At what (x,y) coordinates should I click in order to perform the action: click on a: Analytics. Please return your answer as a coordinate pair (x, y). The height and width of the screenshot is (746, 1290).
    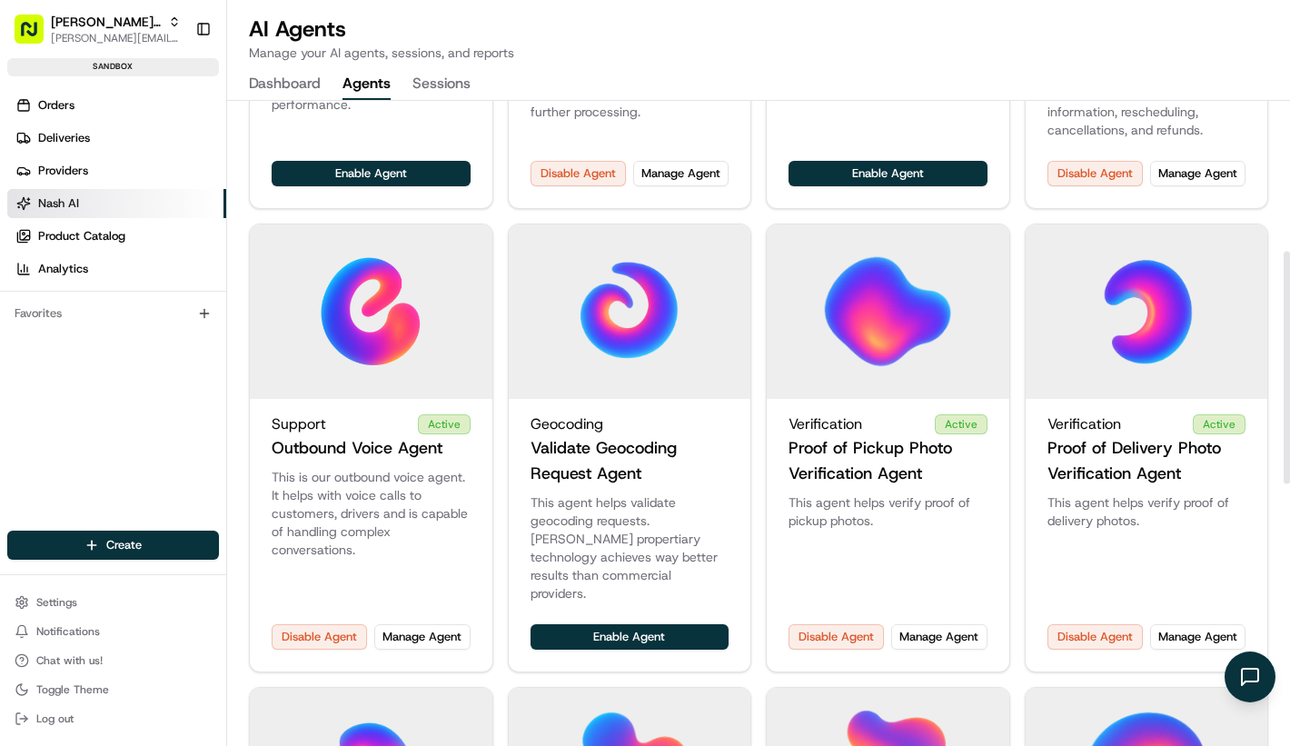
    Looking at the image, I should click on (116, 269).